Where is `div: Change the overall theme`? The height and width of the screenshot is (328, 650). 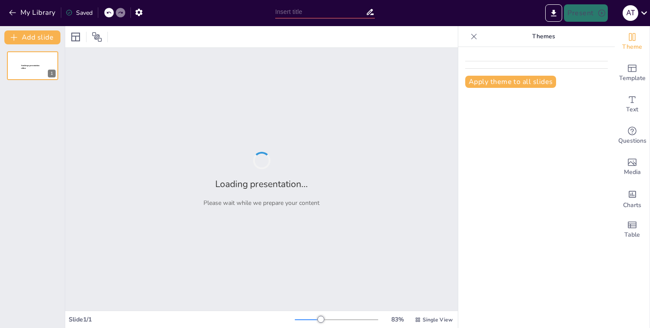 div: Change the overall theme is located at coordinates (632, 42).